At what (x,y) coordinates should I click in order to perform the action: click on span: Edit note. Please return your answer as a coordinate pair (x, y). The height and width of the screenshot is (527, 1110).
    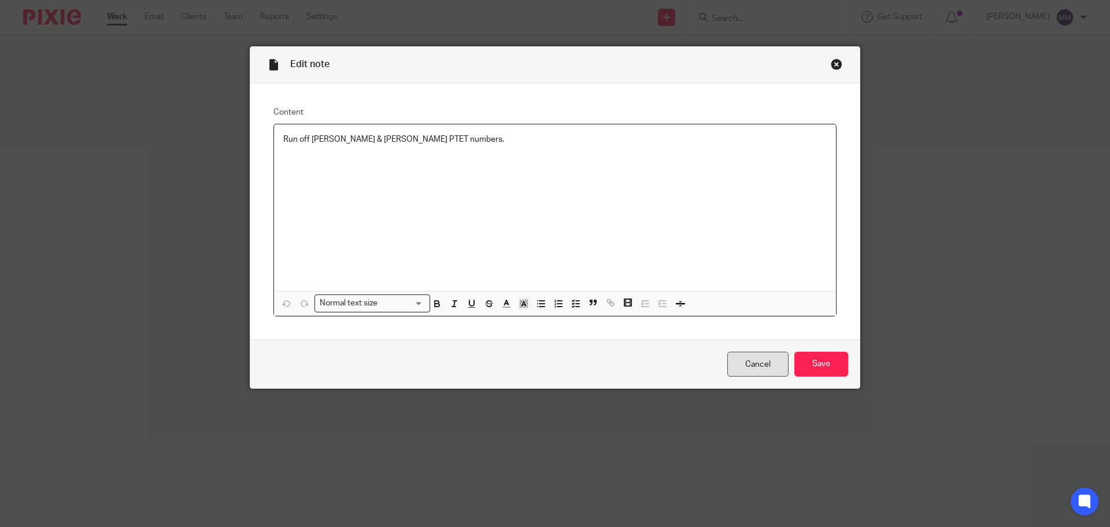
    Looking at the image, I should click on (310, 64).